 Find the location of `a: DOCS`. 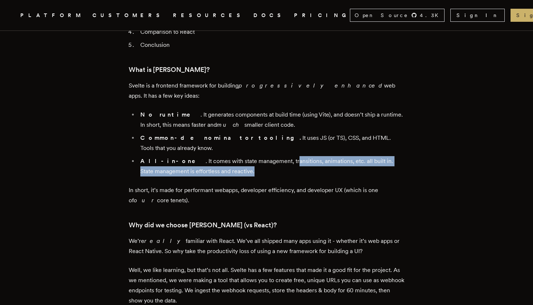

a: DOCS is located at coordinates (270, 15).